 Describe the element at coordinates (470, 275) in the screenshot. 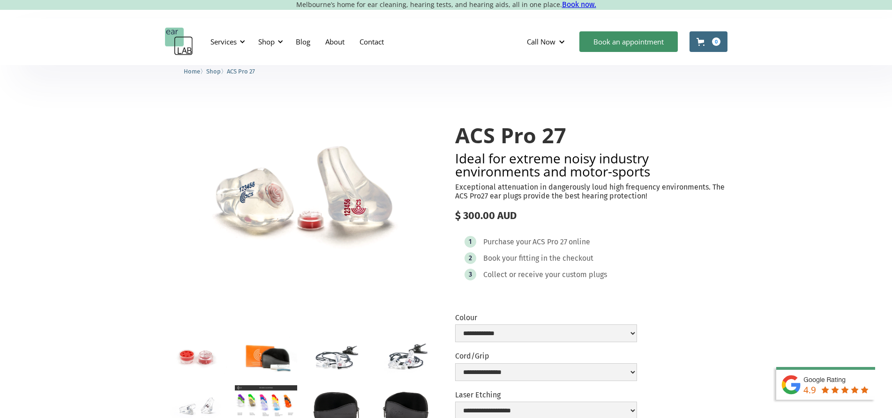

I see `div: 3` at that location.